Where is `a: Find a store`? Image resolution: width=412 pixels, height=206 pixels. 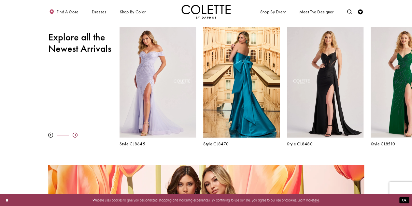 a: Find a store is located at coordinates (64, 12).